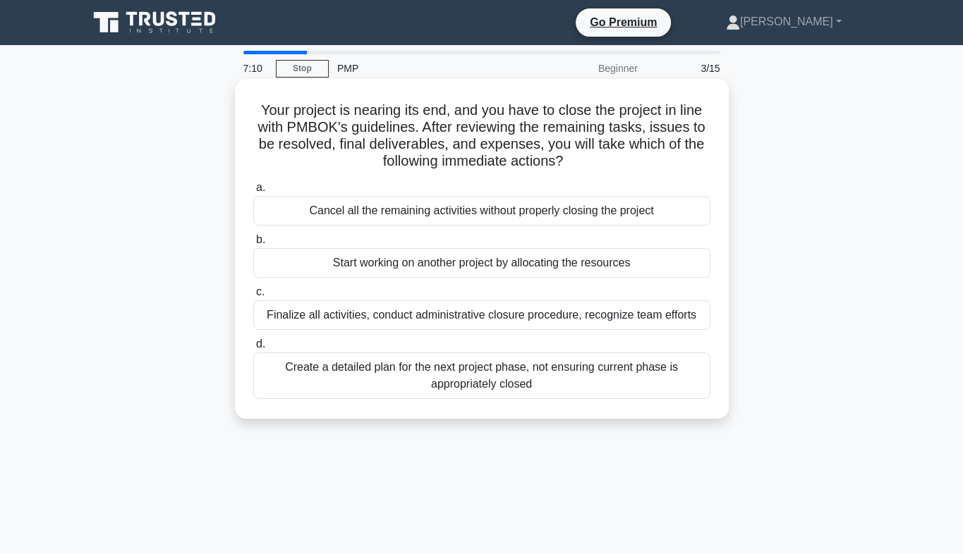 This screenshot has width=963, height=554. Describe the element at coordinates (482, 376) in the screenshot. I see `div: Create a detailed plan for the next project phase, not ensuring current phase is appropriately cl...` at that location.